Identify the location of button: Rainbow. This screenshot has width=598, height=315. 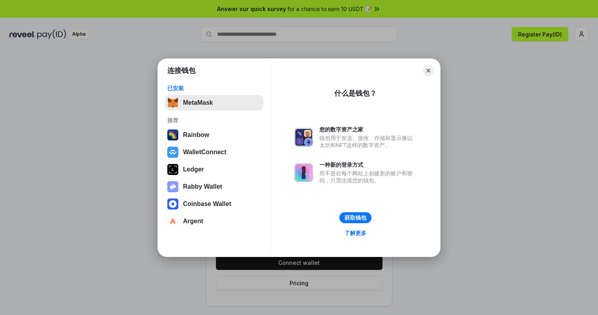
(214, 135).